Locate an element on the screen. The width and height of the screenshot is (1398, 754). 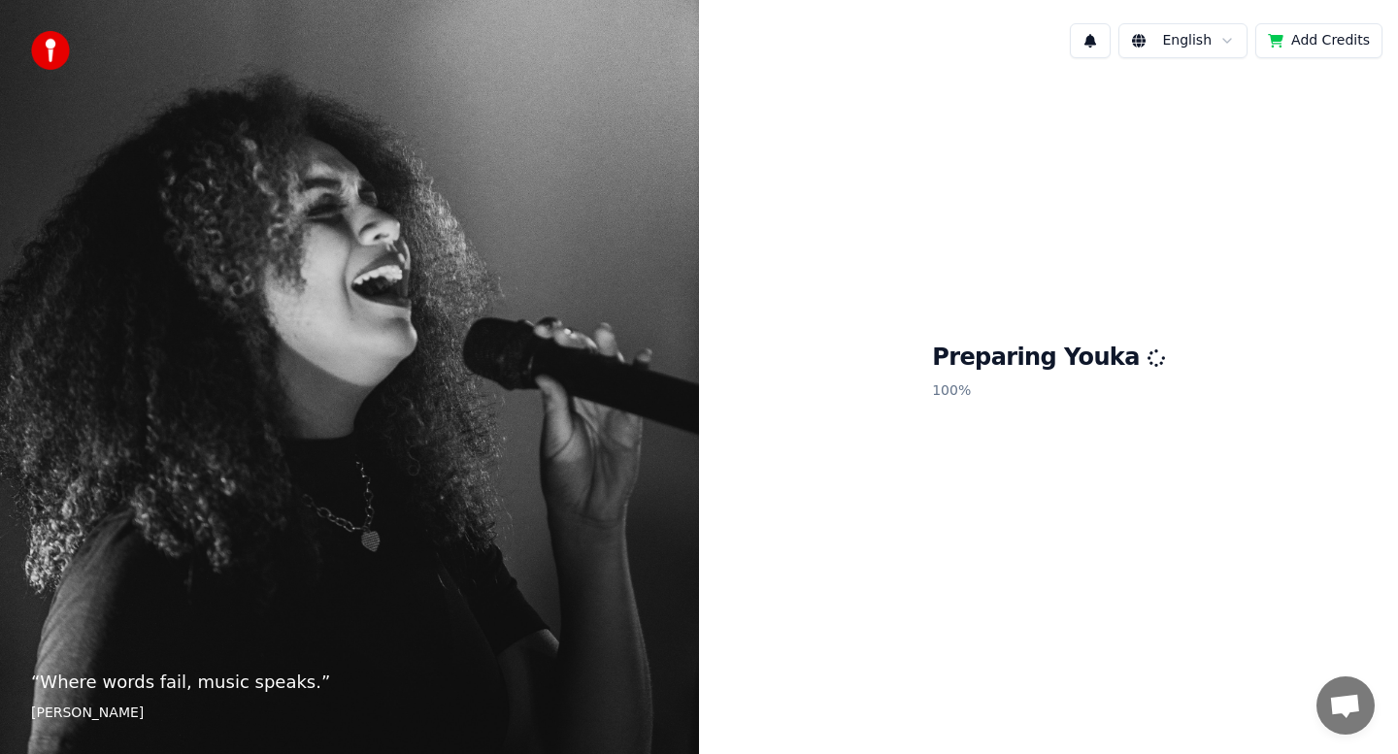
button: Add Credits is located at coordinates (1318, 41).